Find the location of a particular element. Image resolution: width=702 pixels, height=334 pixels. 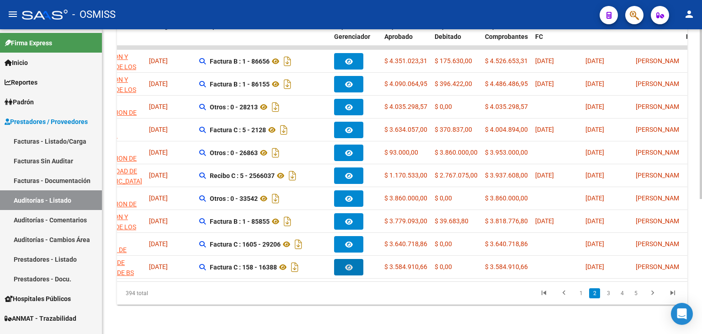

span: Imputado Gerenciador is located at coordinates (352, 31).